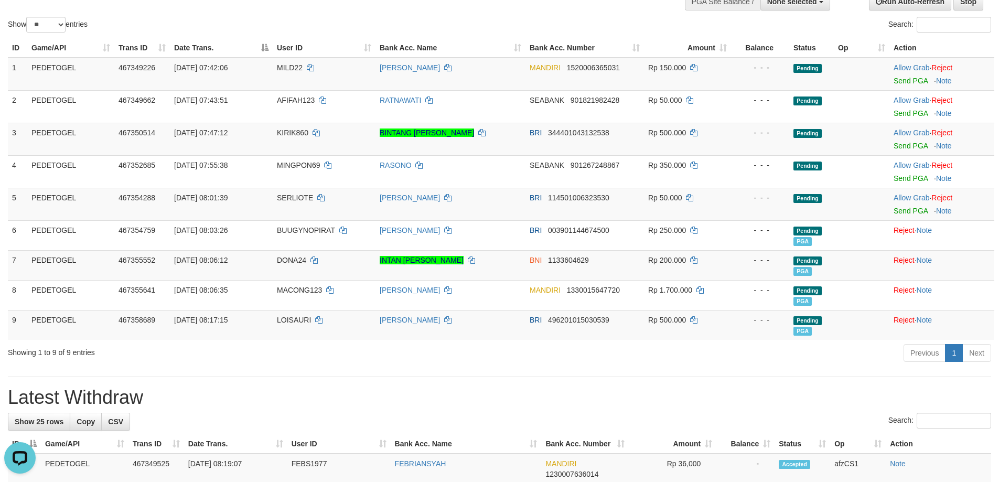 Image resolution: width=999 pixels, height=482 pixels. I want to click on input: Search:, so click(954, 420).